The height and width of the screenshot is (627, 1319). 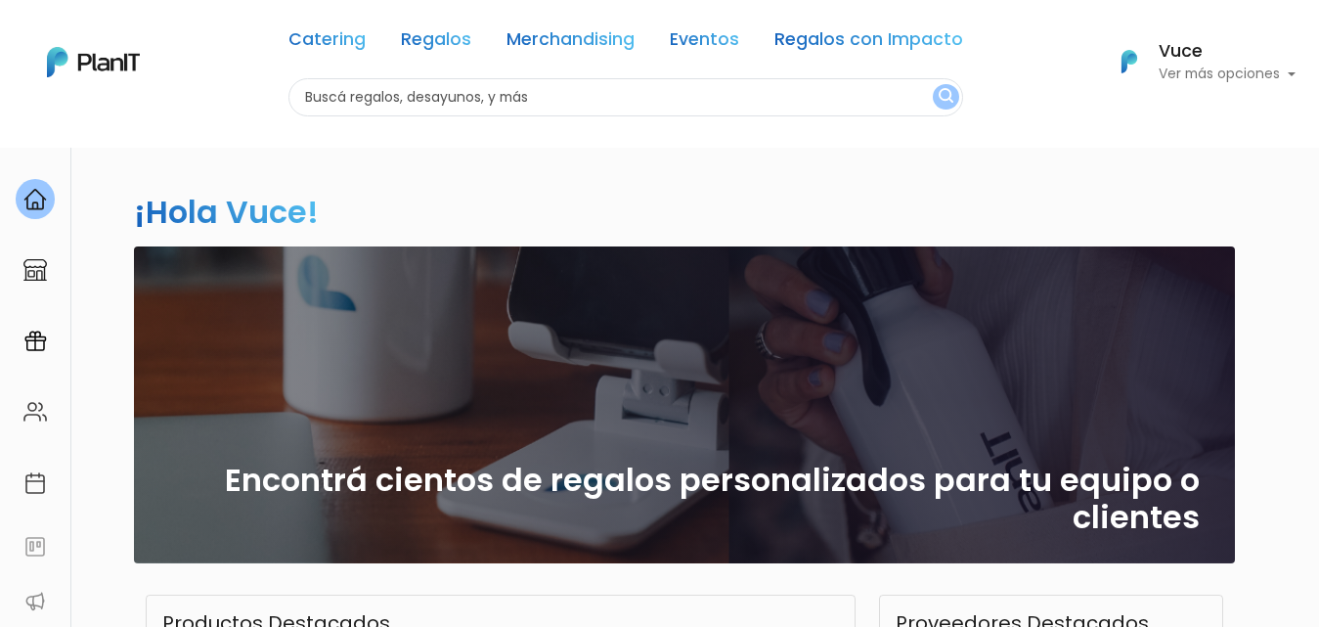 I want to click on p: Ver más opciones, so click(x=1228, y=74).